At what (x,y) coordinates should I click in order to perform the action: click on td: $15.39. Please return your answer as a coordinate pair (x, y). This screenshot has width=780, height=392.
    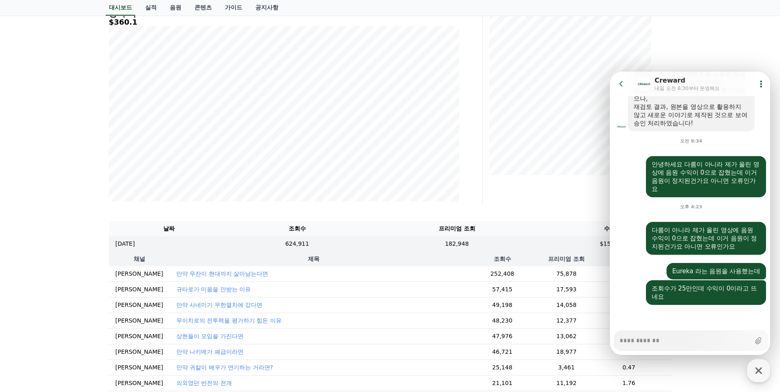
    Looking at the image, I should click on (610, 244).